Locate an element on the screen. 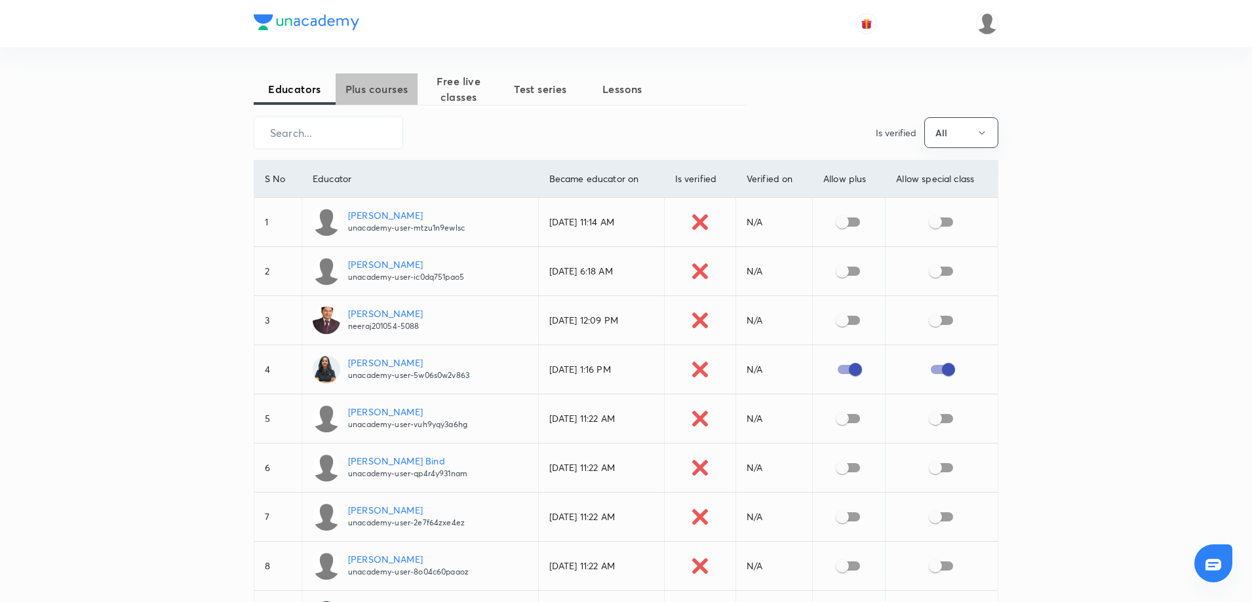 This screenshot has width=1252, height=602. th: Allow special class is located at coordinates (941, 179).